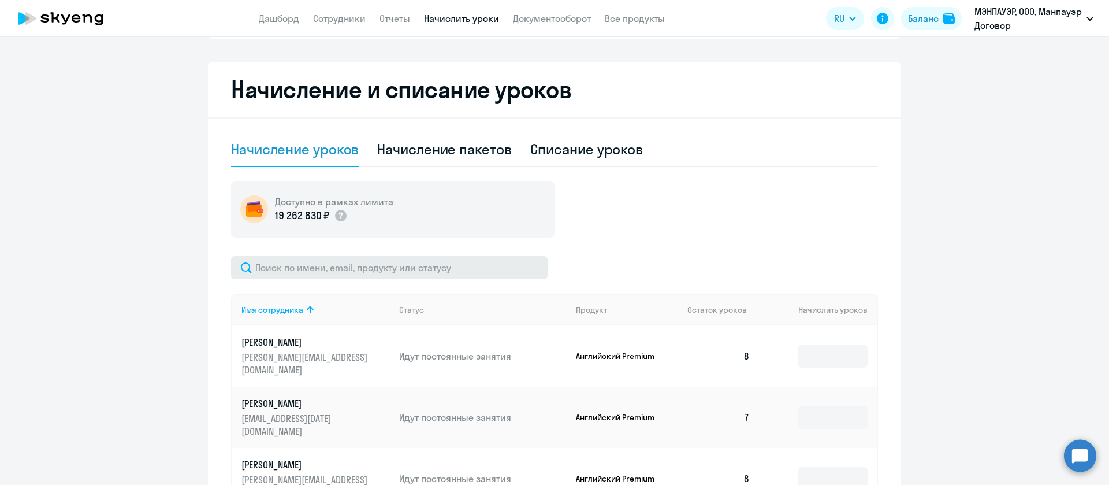 The width and height of the screenshot is (1109, 485). Describe the element at coordinates (723, 310) in the screenshot. I see `div: Остаток уроков` at that location.